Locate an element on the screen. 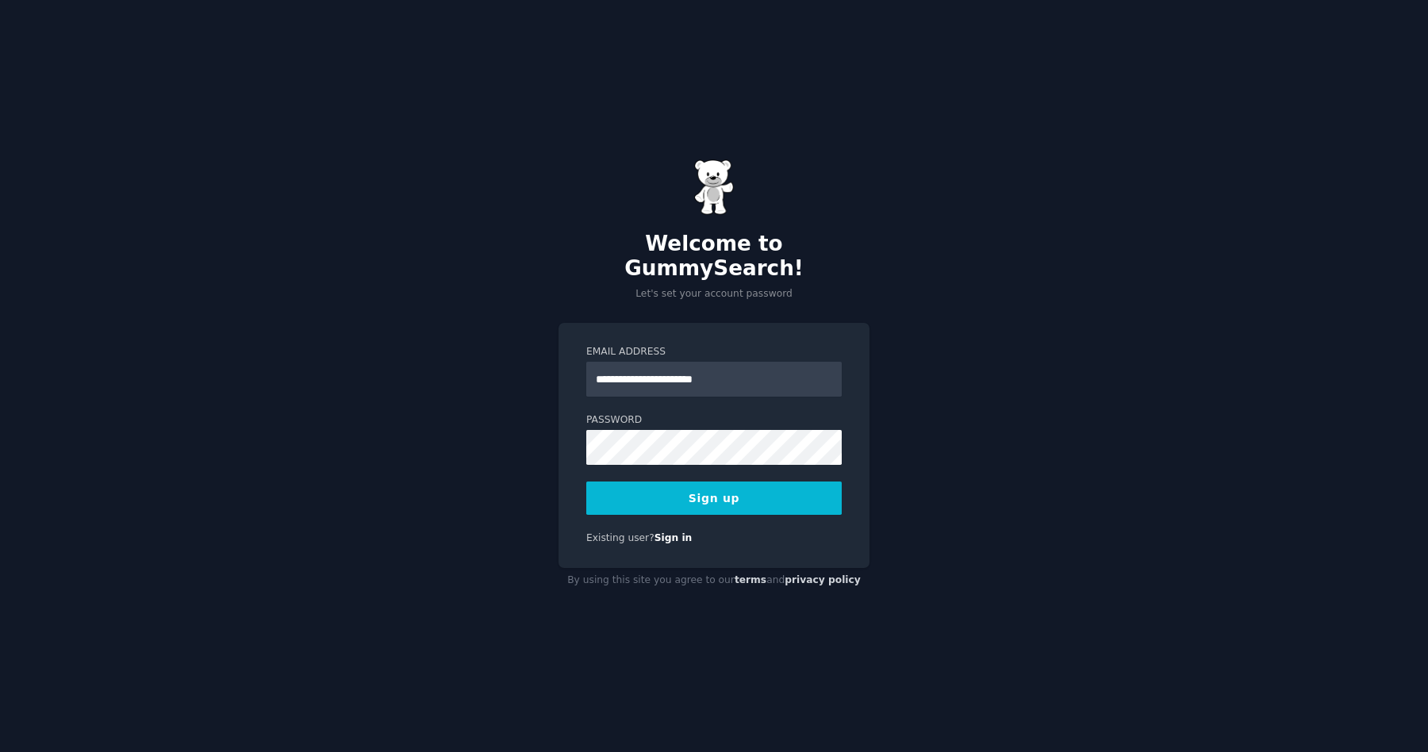 This screenshot has width=1428, height=752. a: privacy policy is located at coordinates (823, 580).